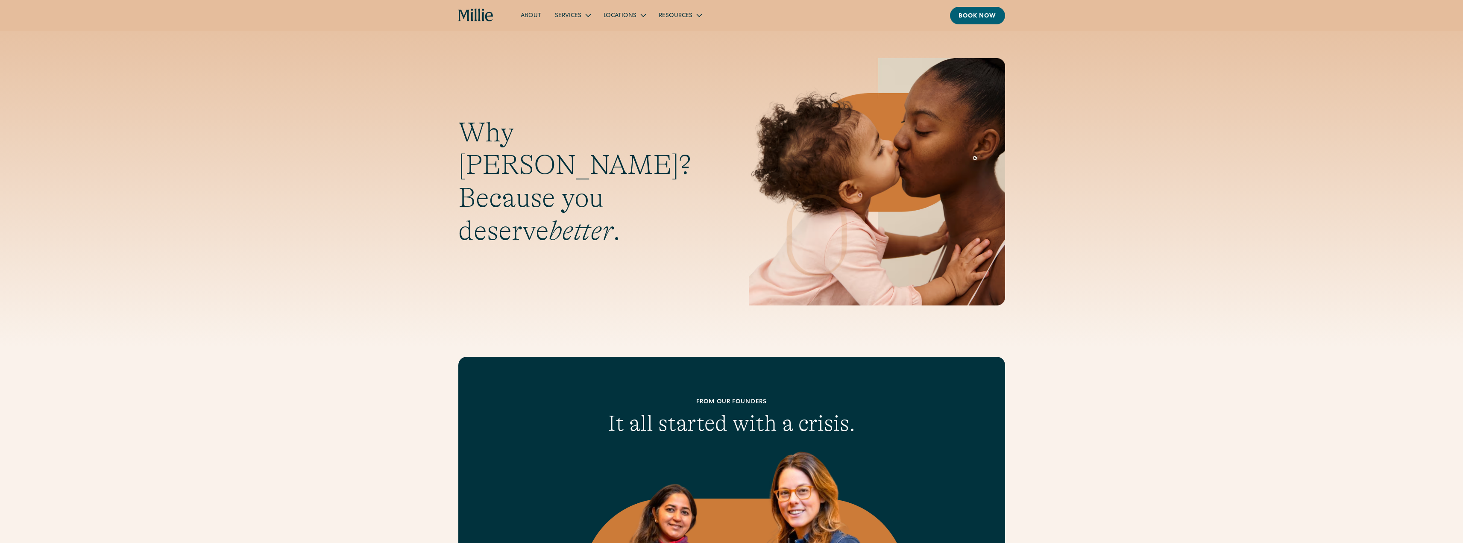  What do you see at coordinates (581, 231) in the screenshot?
I see `em: better` at bounding box center [581, 231].